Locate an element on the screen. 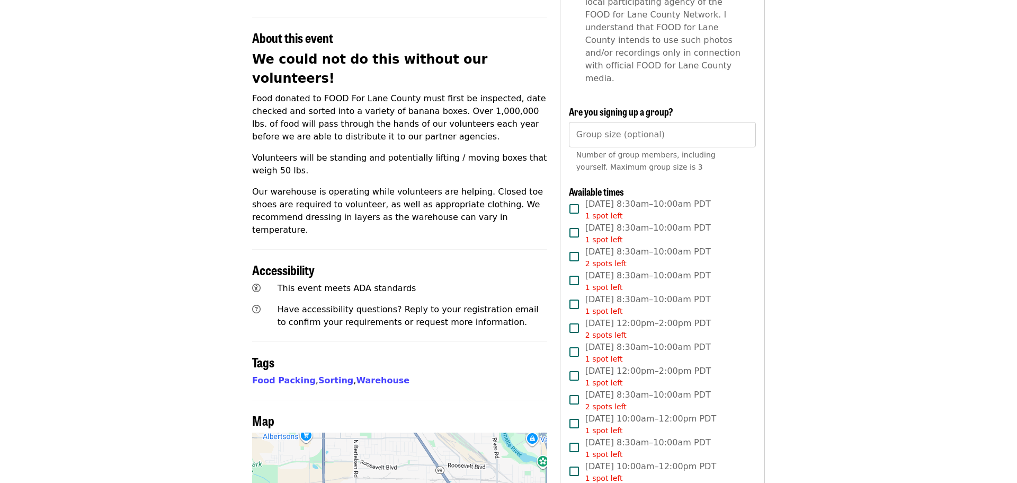 This screenshot has width=1017, height=483. span: Available times is located at coordinates (597, 191).